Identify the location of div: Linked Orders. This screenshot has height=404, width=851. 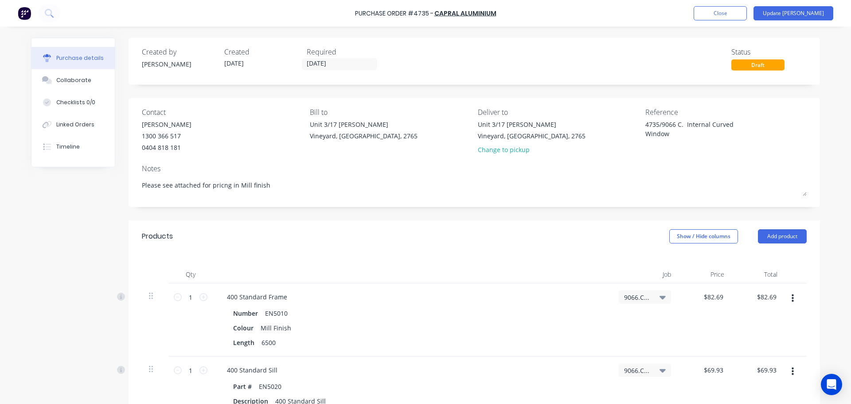
(75, 125).